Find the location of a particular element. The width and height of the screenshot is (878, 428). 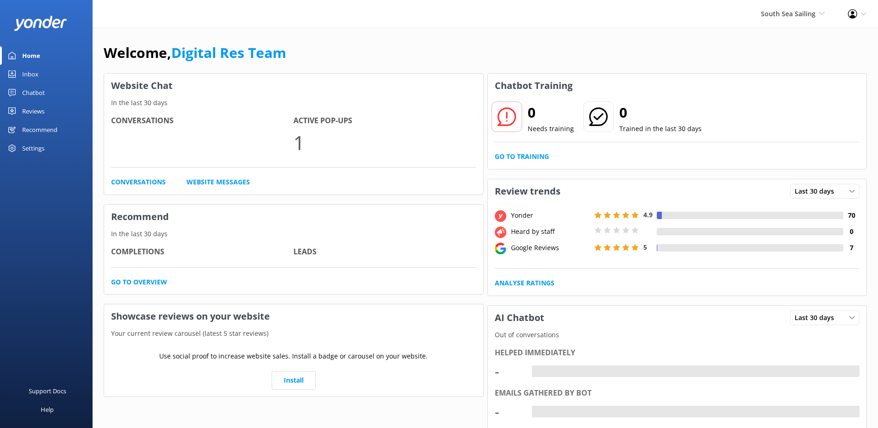

div: Help is located at coordinates (47, 409).